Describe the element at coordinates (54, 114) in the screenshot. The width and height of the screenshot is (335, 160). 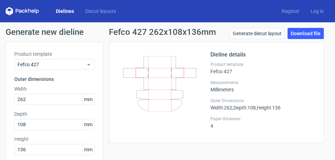
I see `label: Depth` at that location.